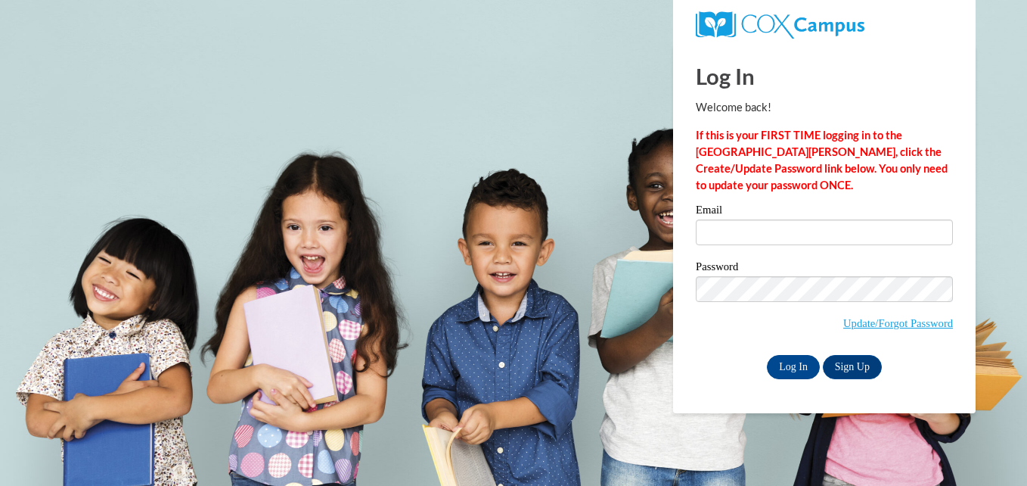  I want to click on img: COX Campus, so click(780, 25).